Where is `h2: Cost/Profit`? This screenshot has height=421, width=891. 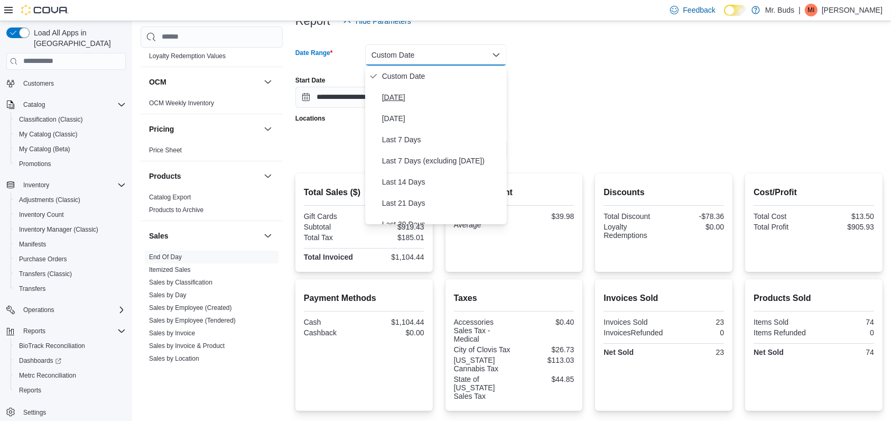 h2: Cost/Profit is located at coordinates (814, 192).